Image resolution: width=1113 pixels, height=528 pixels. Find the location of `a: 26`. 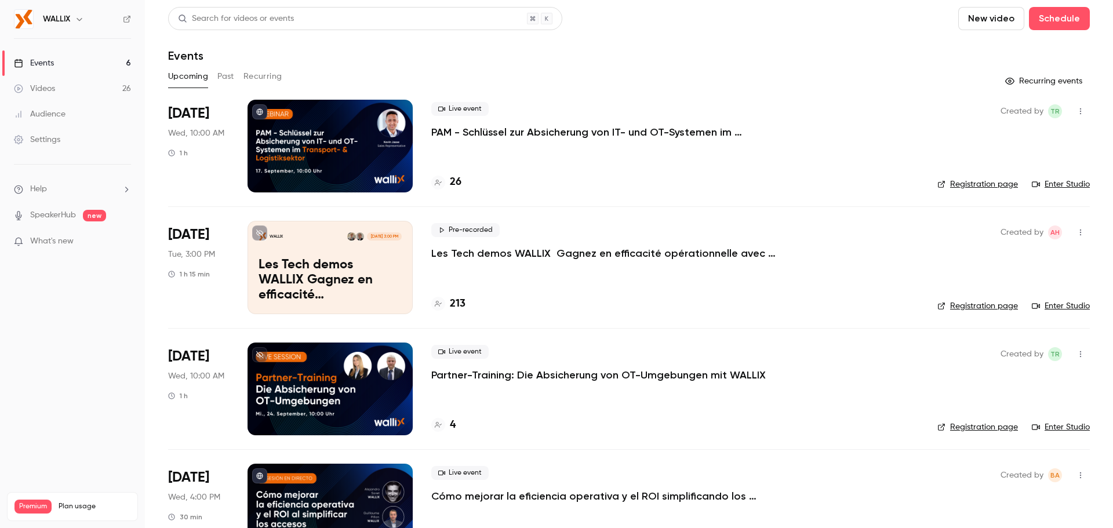

a: 26 is located at coordinates (446, 182).